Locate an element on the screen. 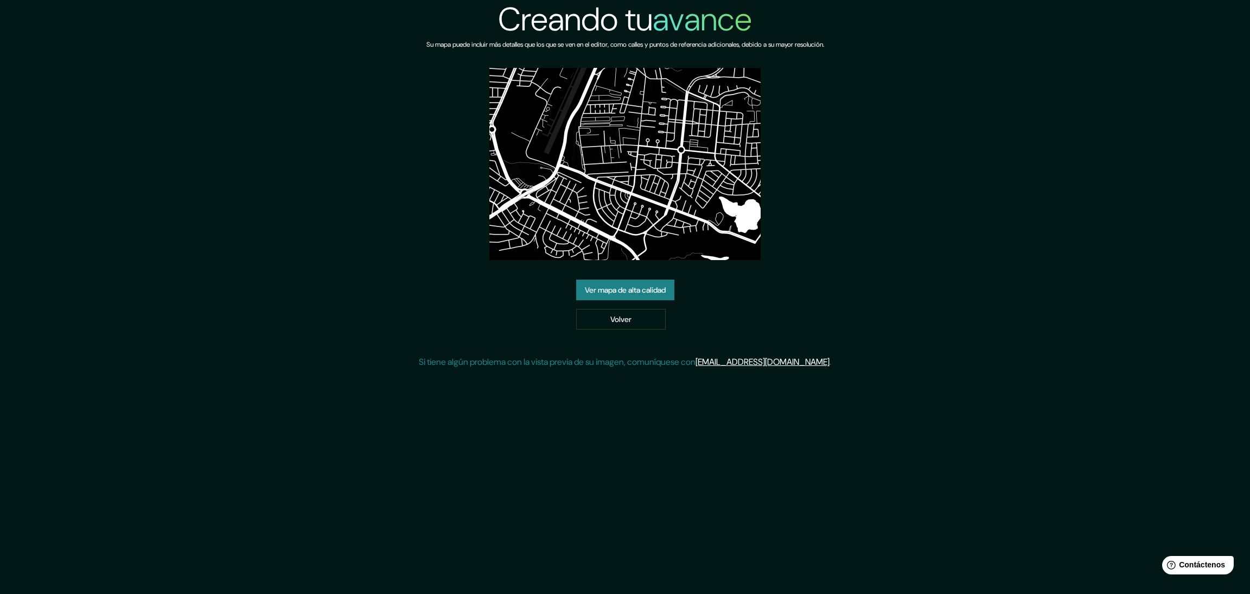  a: Ver mapa de alta calidad is located at coordinates (625, 290).